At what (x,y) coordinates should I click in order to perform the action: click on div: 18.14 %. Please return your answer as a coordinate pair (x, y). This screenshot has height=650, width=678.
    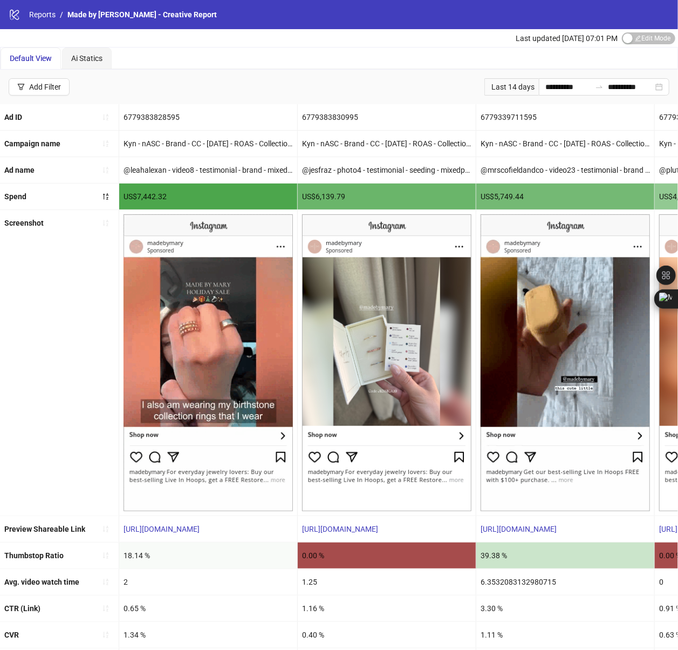
    Looking at the image, I should click on (208, 555).